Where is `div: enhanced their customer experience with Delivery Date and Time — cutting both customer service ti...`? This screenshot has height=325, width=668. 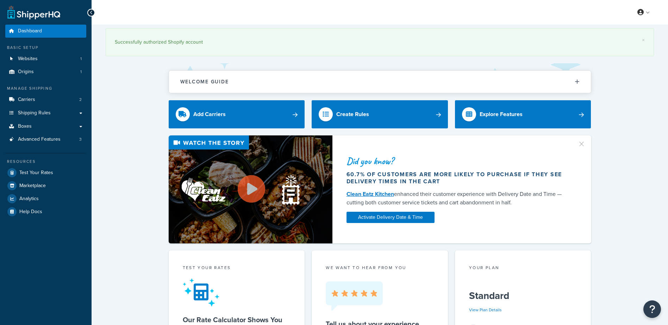 div: enhanced their customer experience with Delivery Date and Time — cutting both customer service ti... is located at coordinates (458, 199).